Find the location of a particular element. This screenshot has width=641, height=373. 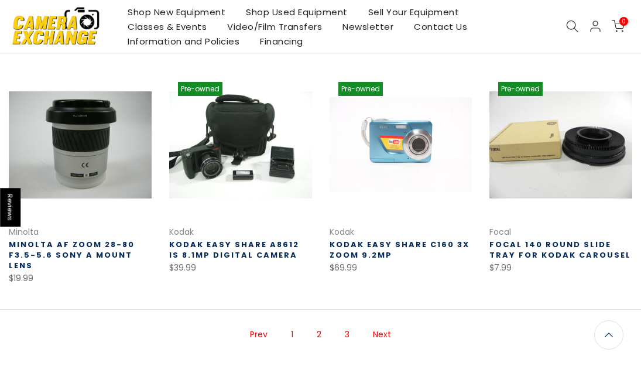

a: Sell Your Equipment is located at coordinates (414, 12).